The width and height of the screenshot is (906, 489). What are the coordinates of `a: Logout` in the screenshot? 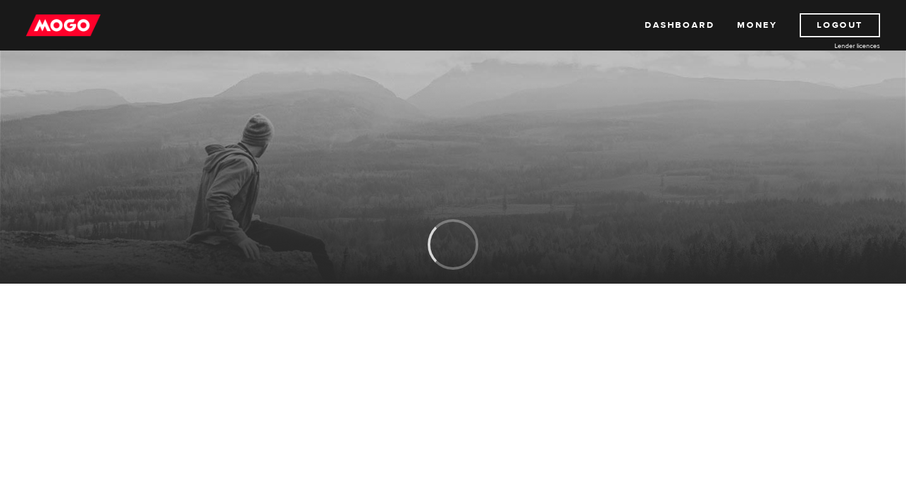 It's located at (839, 25).